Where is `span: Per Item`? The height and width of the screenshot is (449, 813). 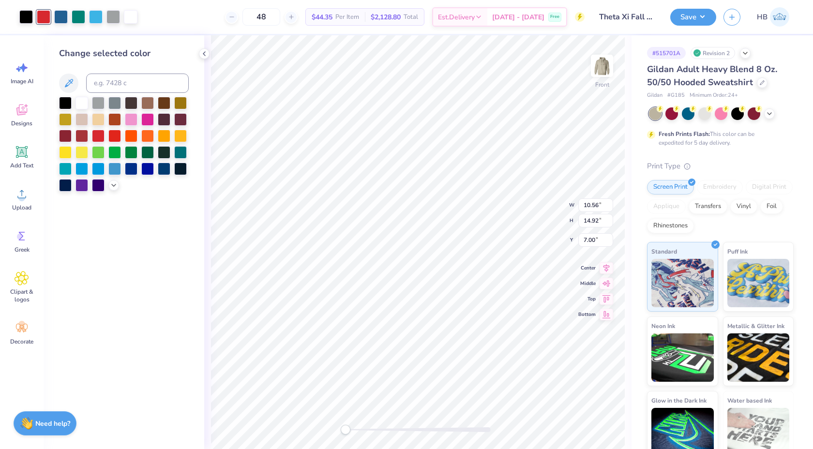 span: Per Item is located at coordinates (347, 17).